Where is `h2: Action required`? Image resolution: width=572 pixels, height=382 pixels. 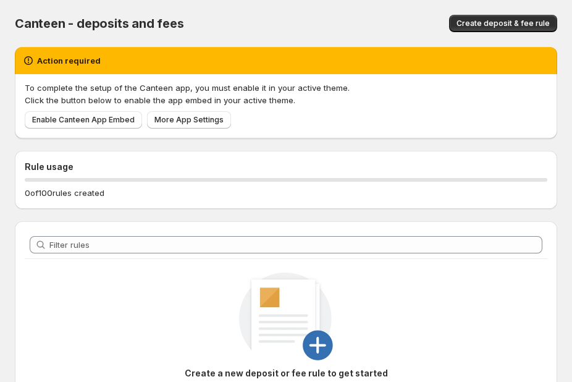 h2: Action required is located at coordinates (69, 61).